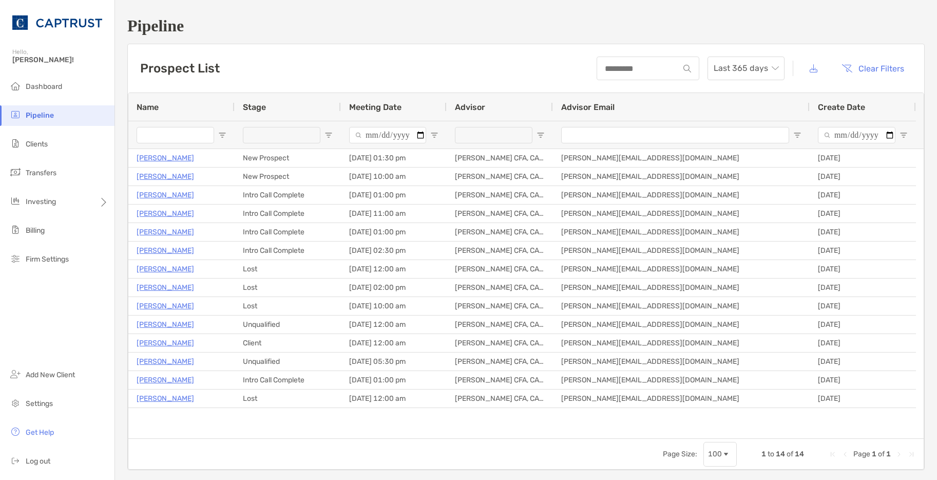 This screenshot has height=480, width=937. I want to click on h1: Pipeline, so click(526, 26).